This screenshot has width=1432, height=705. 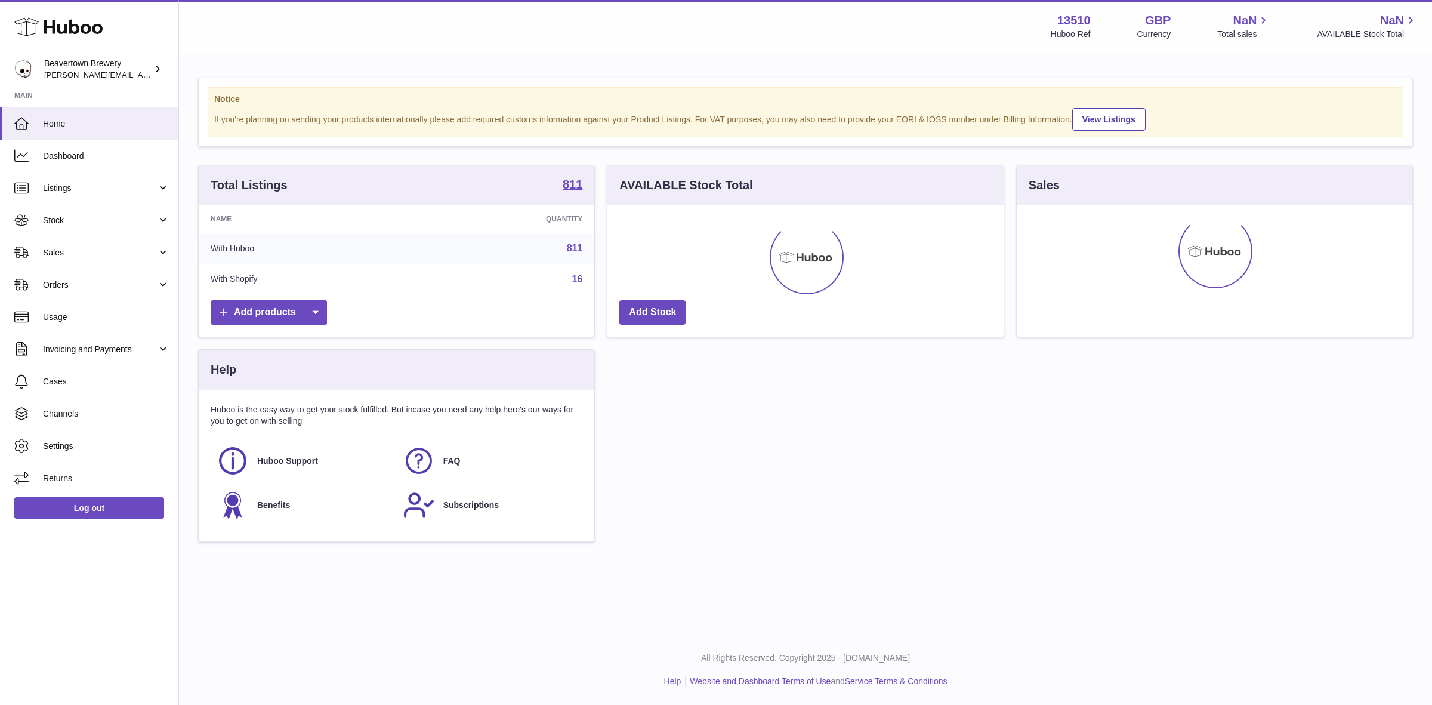 I want to click on span: Channels, so click(x=106, y=413).